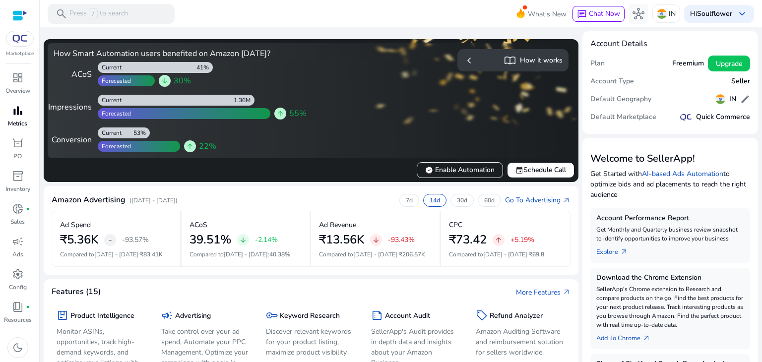 Image resolution: width=762 pixels, height=362 pixels. Describe the element at coordinates (670, 278) in the screenshot. I see `h5: Download the Chrome Extension` at that location.